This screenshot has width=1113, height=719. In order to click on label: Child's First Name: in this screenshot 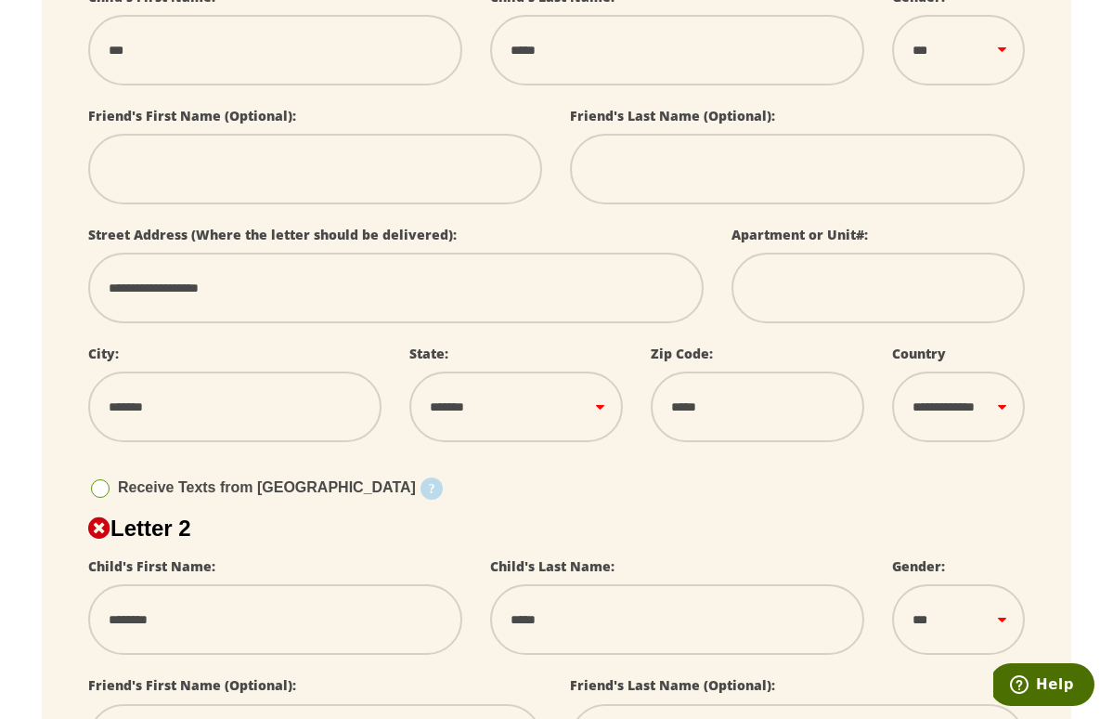, I will do `click(151, 566)`.